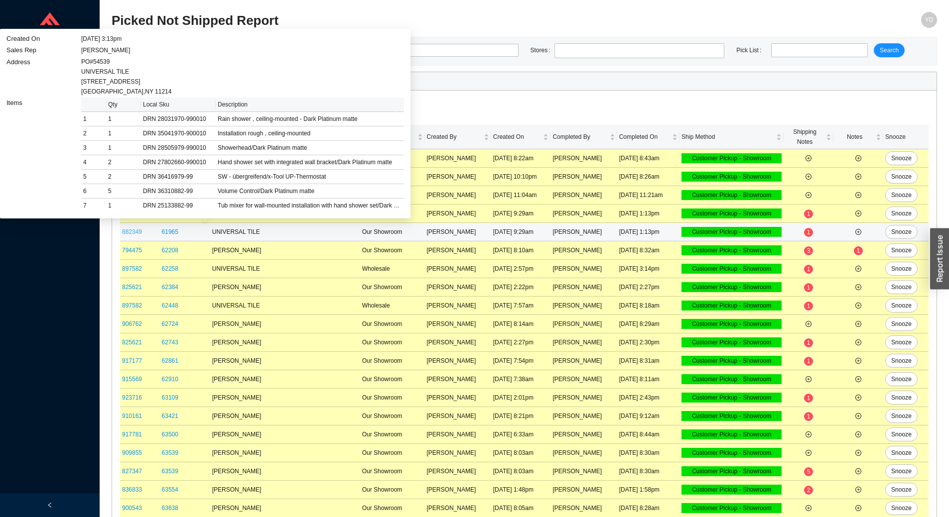 The height and width of the screenshot is (517, 949). What do you see at coordinates (529, 81) in the screenshot?
I see `span: Picks Not Shipped` at bounding box center [529, 81].